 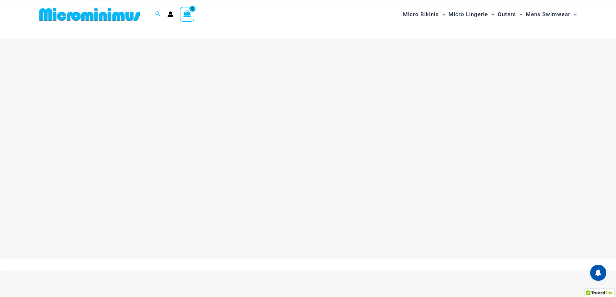 What do you see at coordinates (424, 14) in the screenshot?
I see `a: Micro BikinisMenu ToggleMenu Toggle` at bounding box center [424, 14].